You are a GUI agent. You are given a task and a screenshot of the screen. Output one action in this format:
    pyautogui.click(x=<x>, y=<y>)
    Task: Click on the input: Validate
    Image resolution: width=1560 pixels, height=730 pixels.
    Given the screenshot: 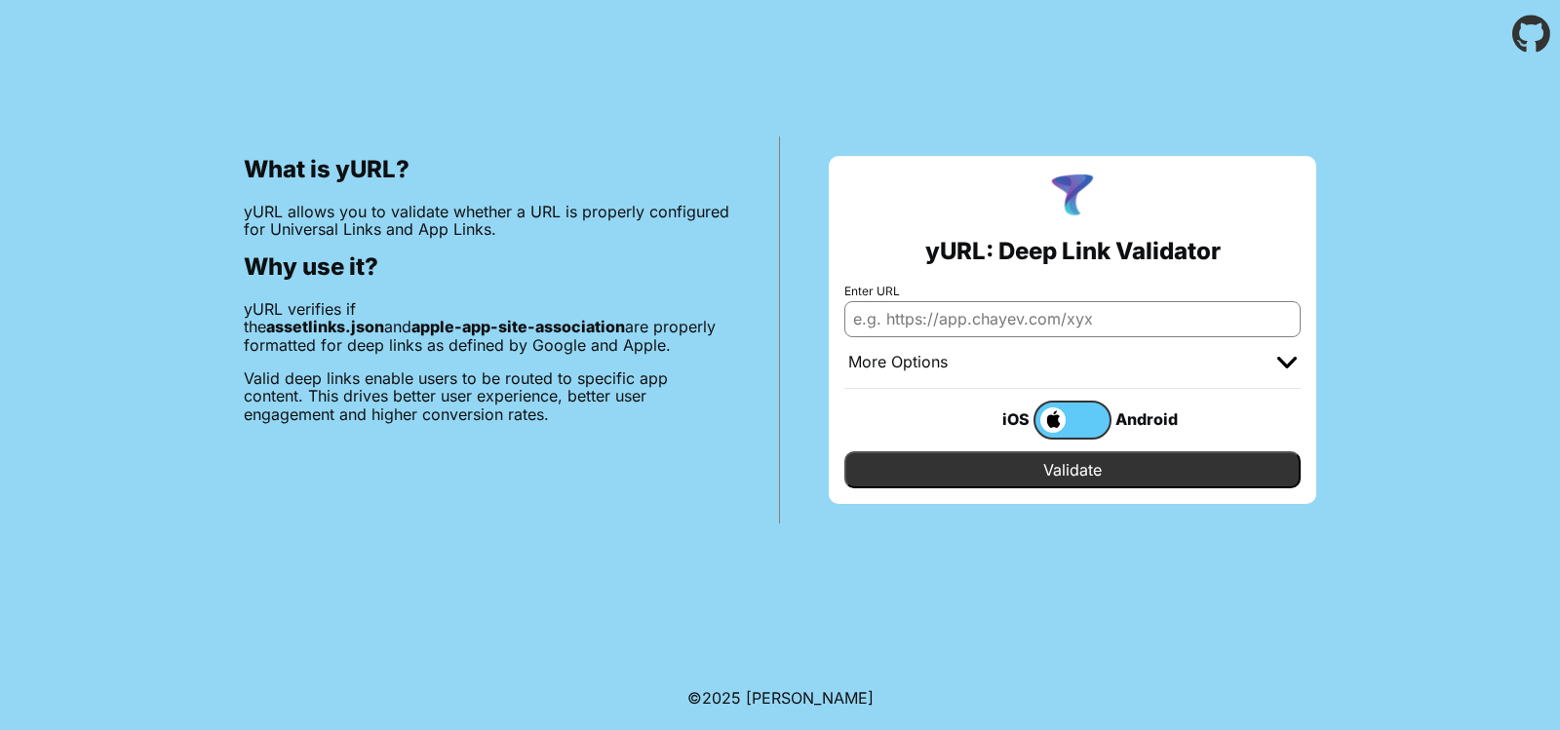 What is the action you would take?
    pyautogui.click(x=1073, y=470)
    